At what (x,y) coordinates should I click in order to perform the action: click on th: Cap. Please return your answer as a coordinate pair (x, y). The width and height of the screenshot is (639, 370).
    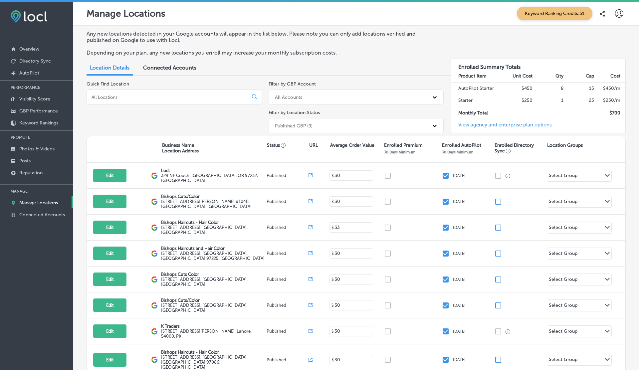
    Looking at the image, I should click on (579, 76).